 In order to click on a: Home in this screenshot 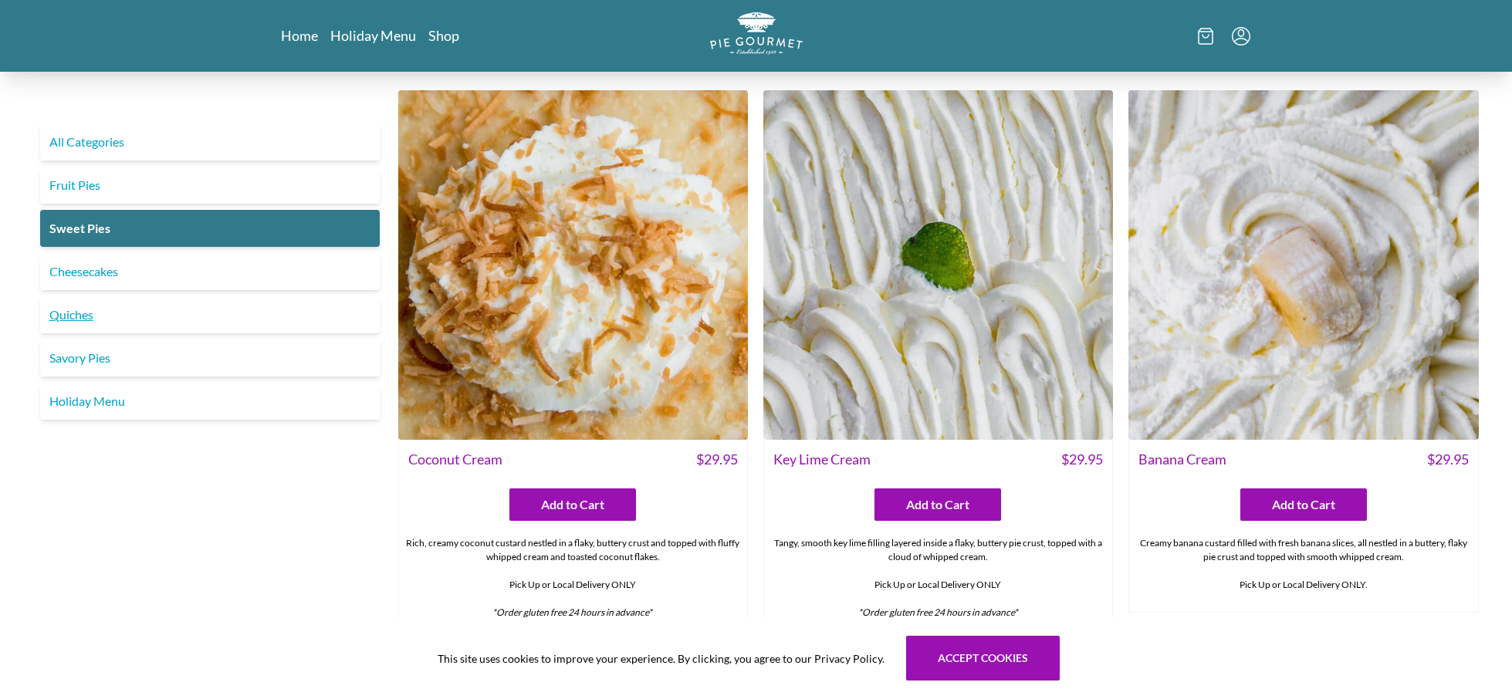, I will do `click(299, 36)`.